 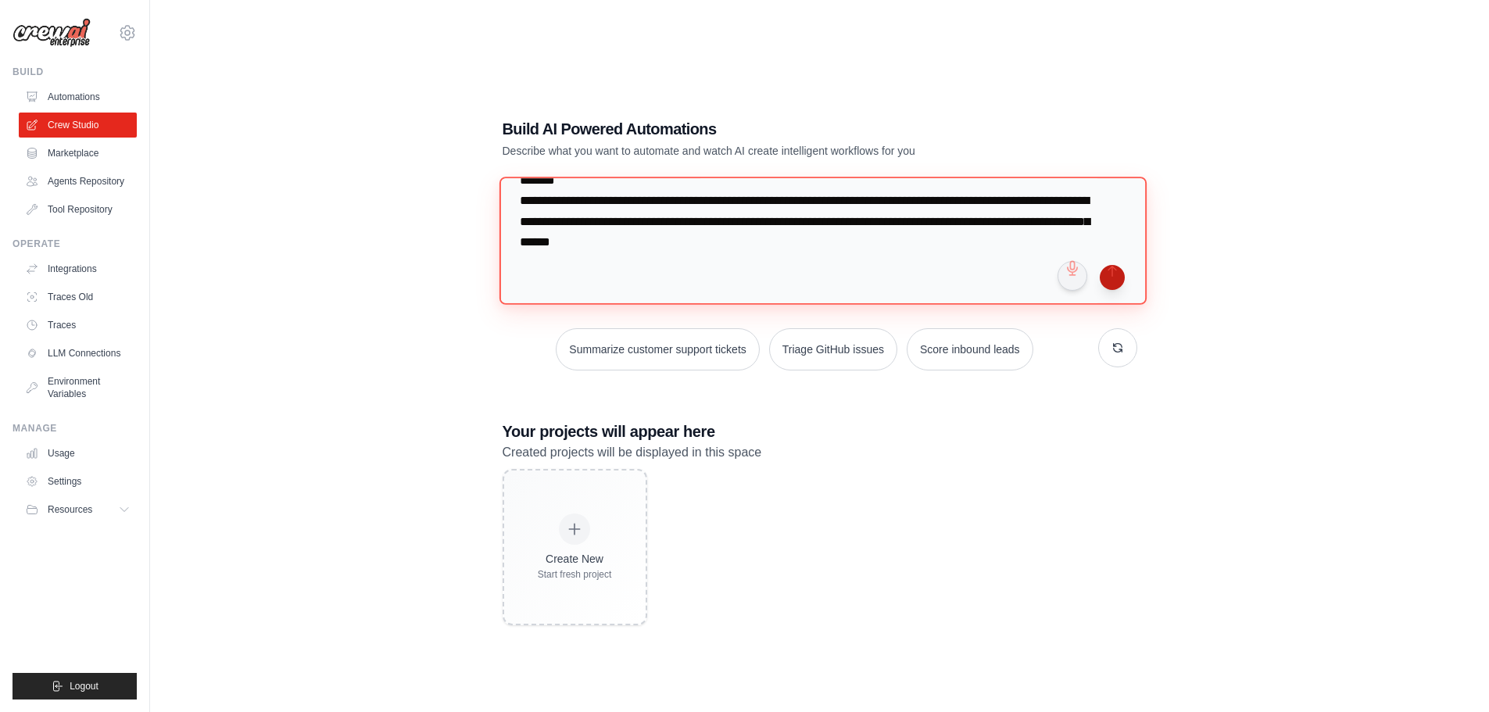 What do you see at coordinates (74, 72) in the screenshot?
I see `div: Build` at bounding box center [74, 72].